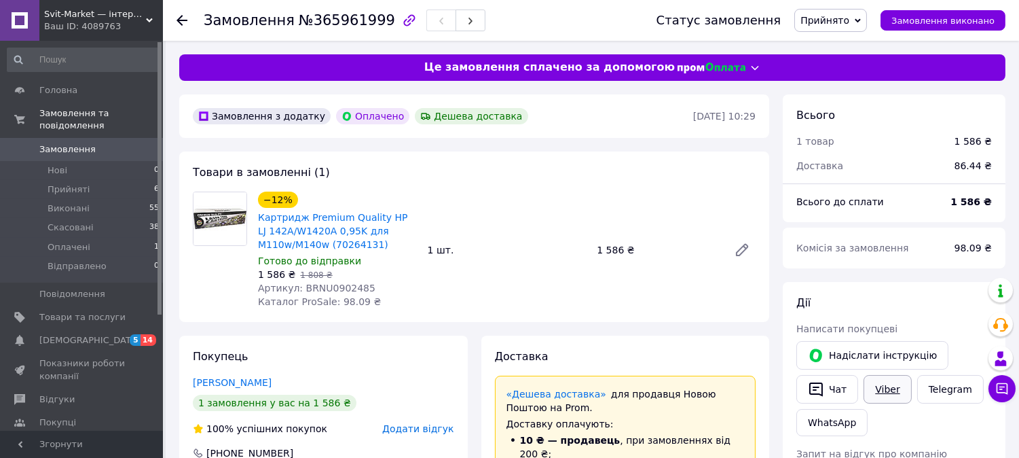 This screenshot has height=458, width=1019. I want to click on span: Покупці, so click(58, 422).